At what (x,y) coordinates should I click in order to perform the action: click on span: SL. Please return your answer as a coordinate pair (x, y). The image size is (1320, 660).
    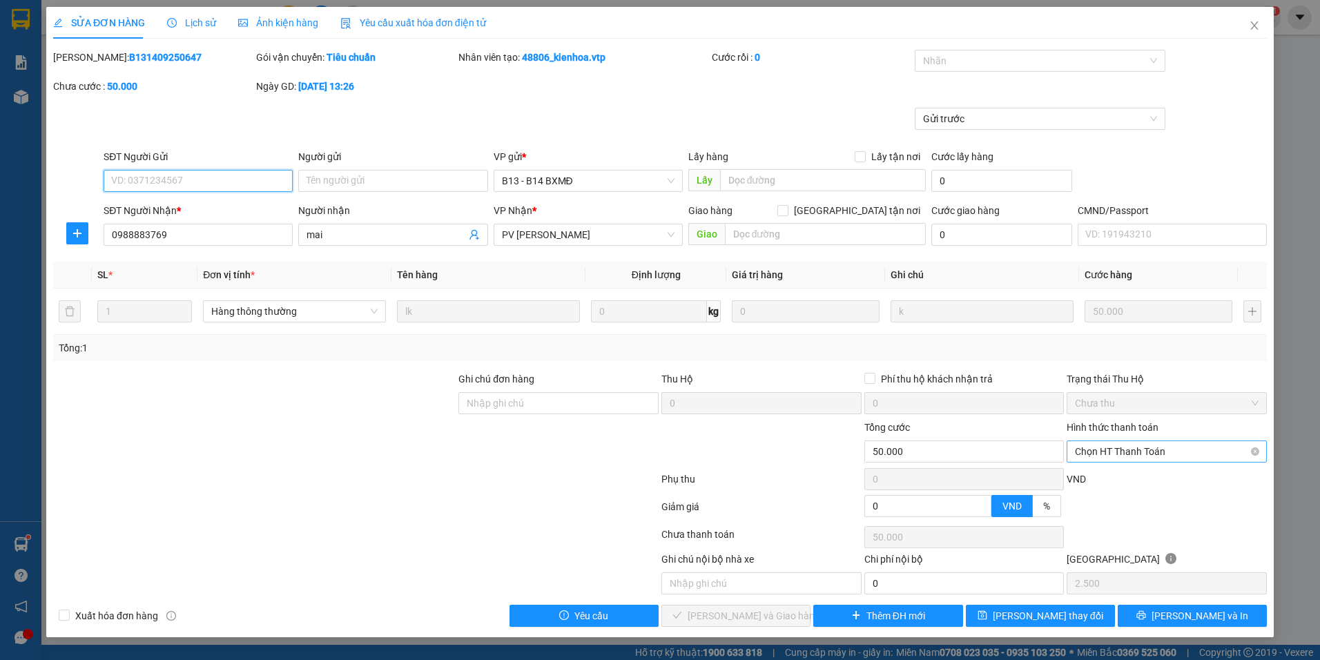
    Looking at the image, I should click on (103, 275).